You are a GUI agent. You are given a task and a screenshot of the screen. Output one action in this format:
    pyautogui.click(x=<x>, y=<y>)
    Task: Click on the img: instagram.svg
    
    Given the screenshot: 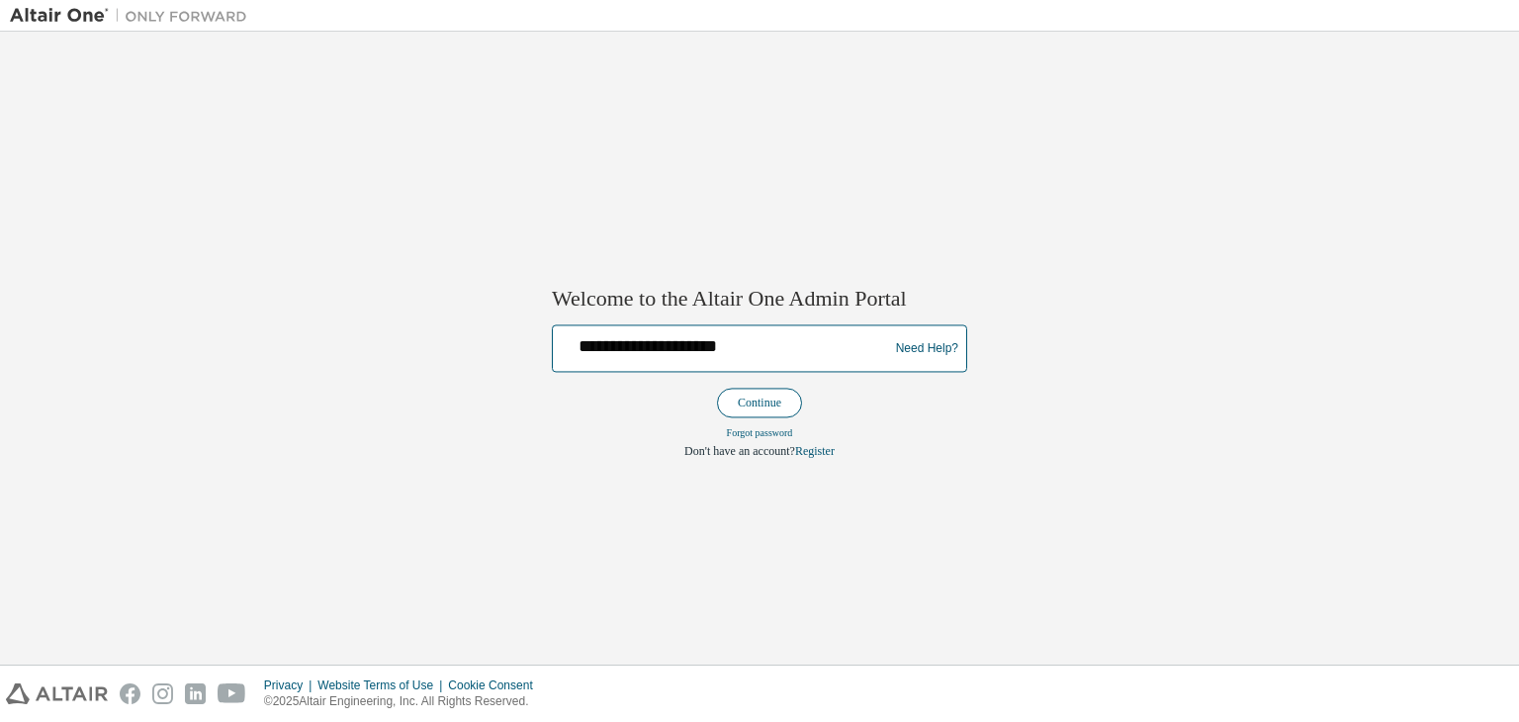 What is the action you would take?
    pyautogui.click(x=162, y=693)
    